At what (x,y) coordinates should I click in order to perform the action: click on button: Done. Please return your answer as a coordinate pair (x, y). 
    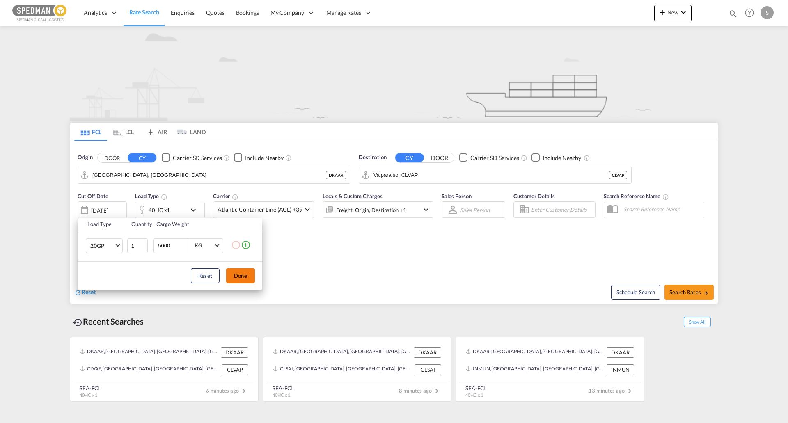
    Looking at the image, I should click on (241, 276).